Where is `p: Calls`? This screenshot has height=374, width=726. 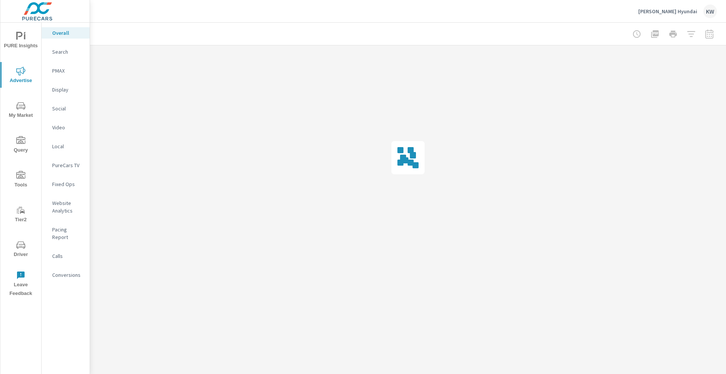
p: Calls is located at coordinates (68, 256).